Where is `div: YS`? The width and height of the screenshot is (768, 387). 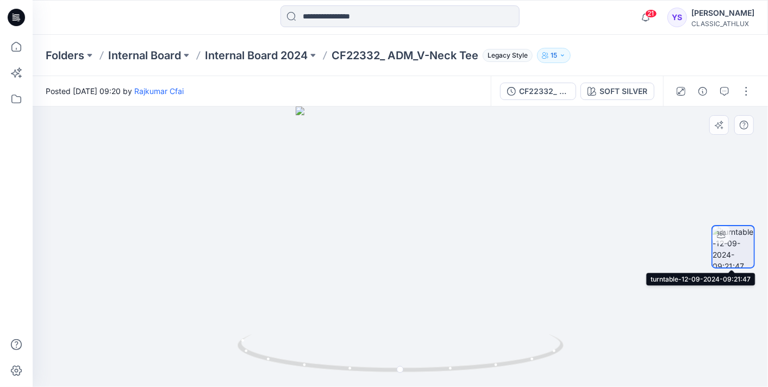 div: YS is located at coordinates (678, 17).